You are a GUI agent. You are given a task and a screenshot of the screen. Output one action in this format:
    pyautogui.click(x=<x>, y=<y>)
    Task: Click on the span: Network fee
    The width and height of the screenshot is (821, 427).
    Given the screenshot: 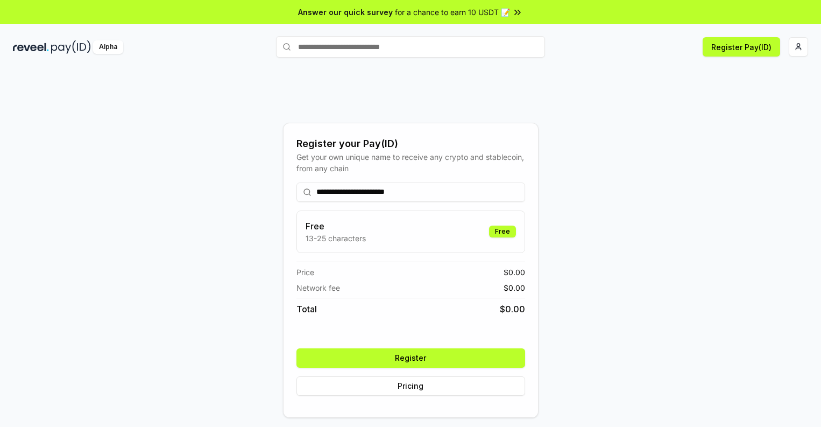 What is the action you would take?
    pyautogui.click(x=318, y=287)
    